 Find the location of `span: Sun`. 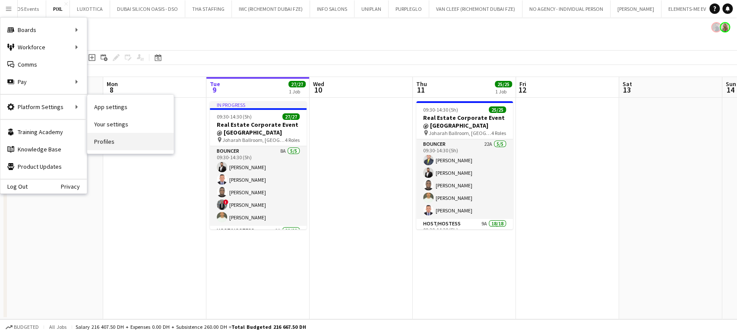

span: Sun is located at coordinates (731, 84).